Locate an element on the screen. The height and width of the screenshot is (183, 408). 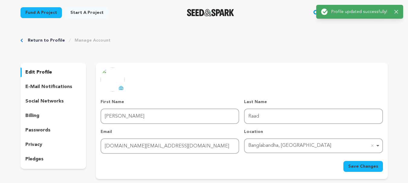
button: social networks is located at coordinates (53, 102).